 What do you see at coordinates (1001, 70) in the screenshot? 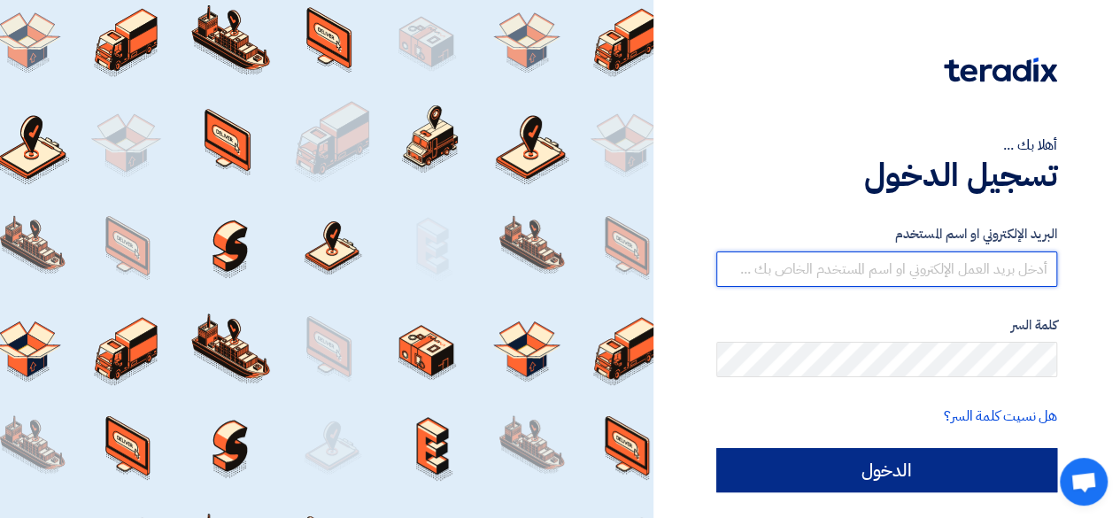
I see `img: Teradix logo` at bounding box center [1001, 70].